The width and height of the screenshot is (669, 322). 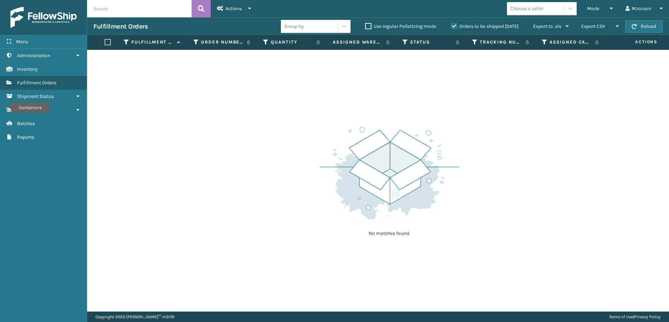 I want to click on label: Use regular Palletizing mode, so click(x=401, y=26).